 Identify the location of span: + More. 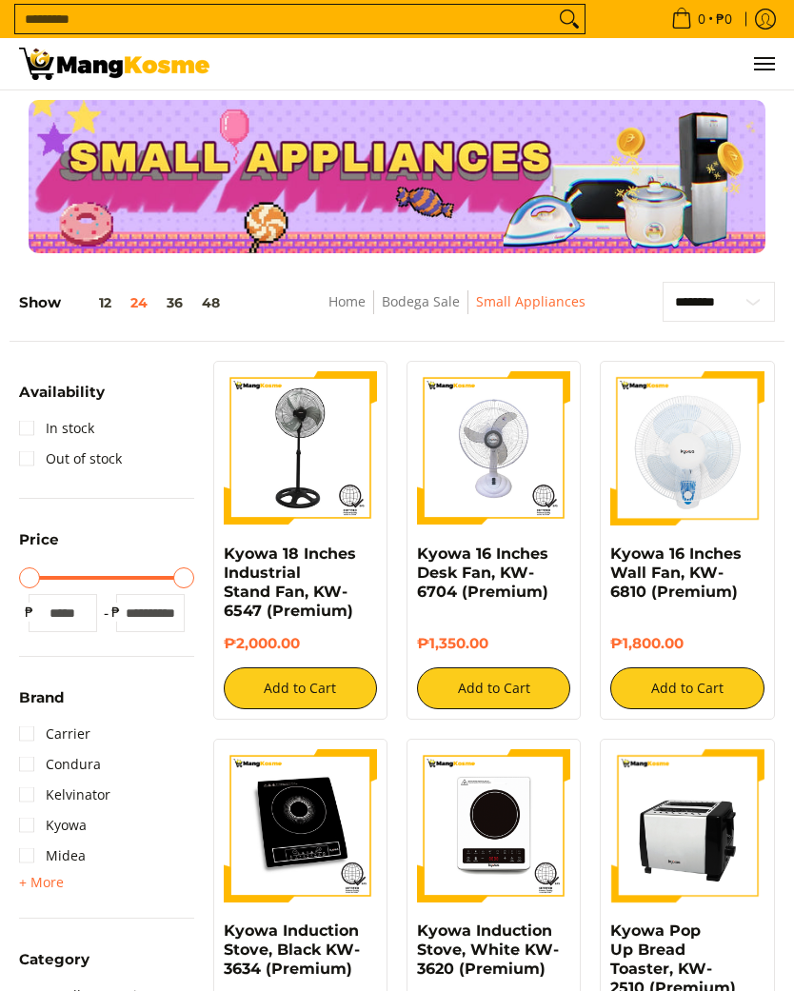
(41, 882).